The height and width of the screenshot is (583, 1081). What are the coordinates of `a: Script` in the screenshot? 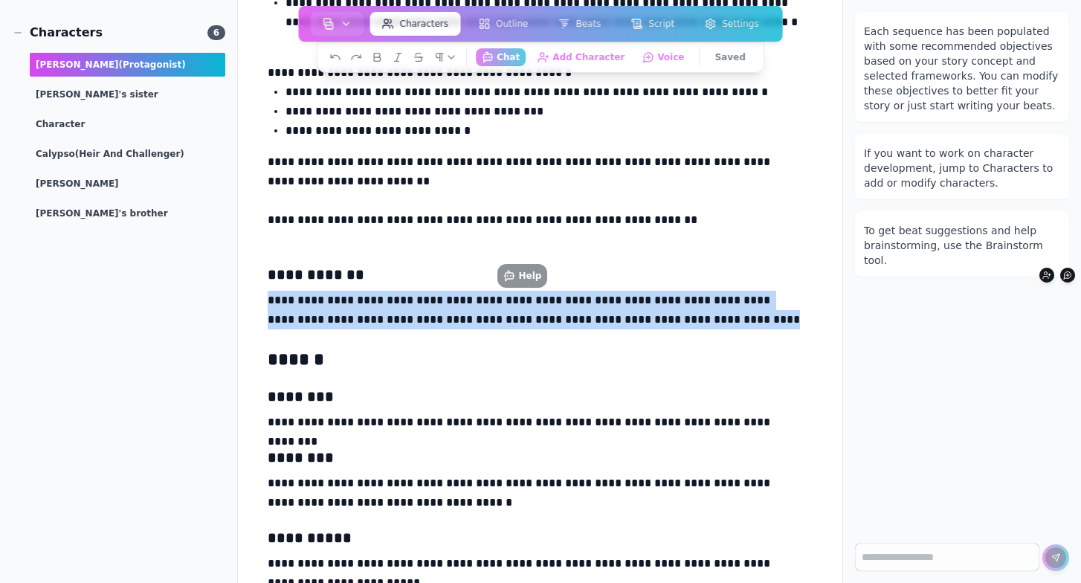 It's located at (652, 24).